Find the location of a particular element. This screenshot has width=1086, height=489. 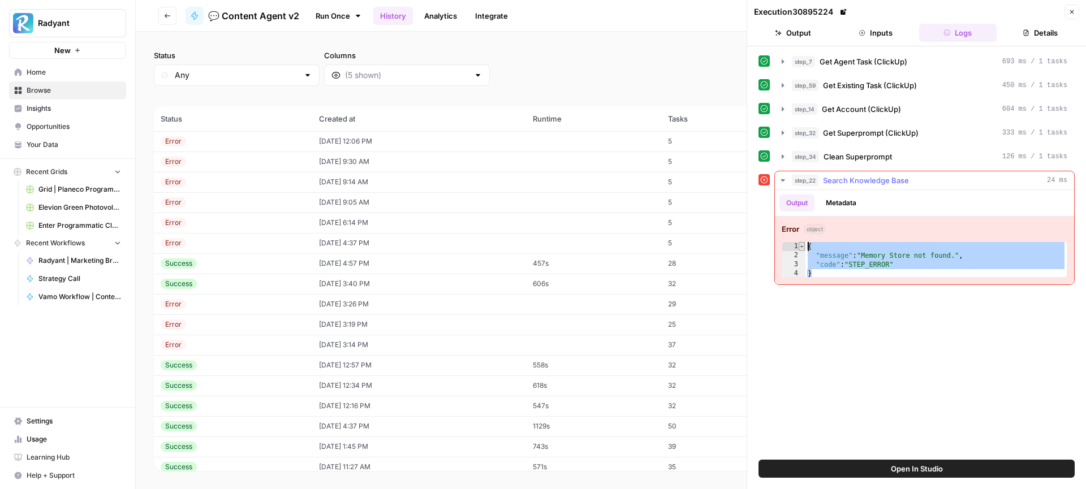

span: step_14 is located at coordinates (804, 109).